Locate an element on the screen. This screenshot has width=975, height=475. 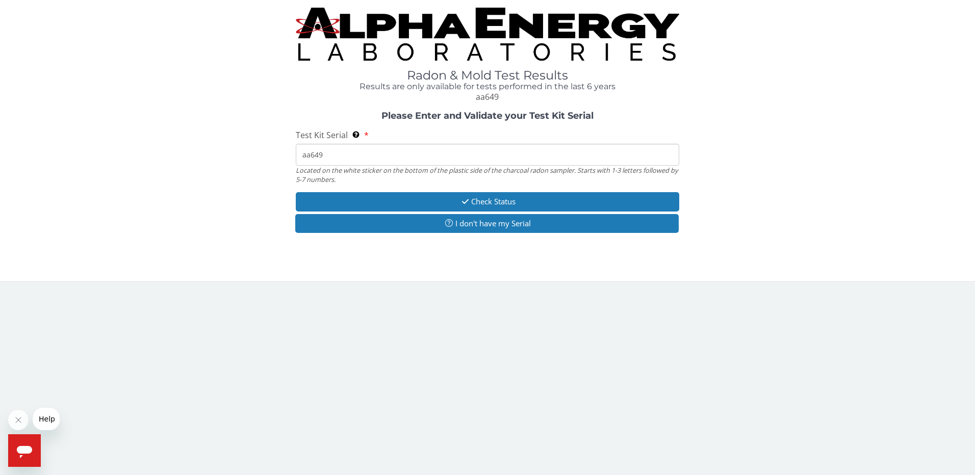
h1: Radon & Mold Test Results is located at coordinates (487, 75).